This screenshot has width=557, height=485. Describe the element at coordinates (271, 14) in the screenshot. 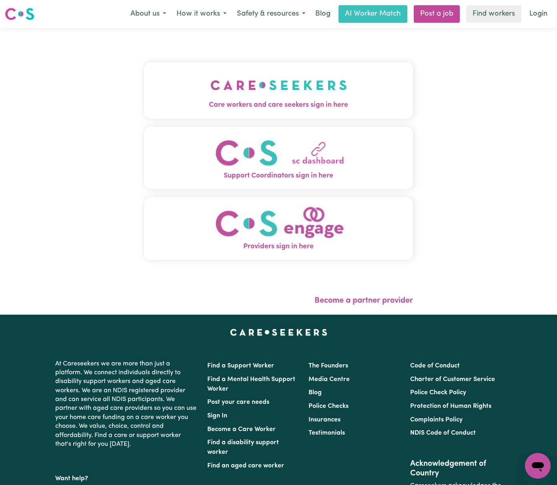

I see `button: Safety & resources` at that location.